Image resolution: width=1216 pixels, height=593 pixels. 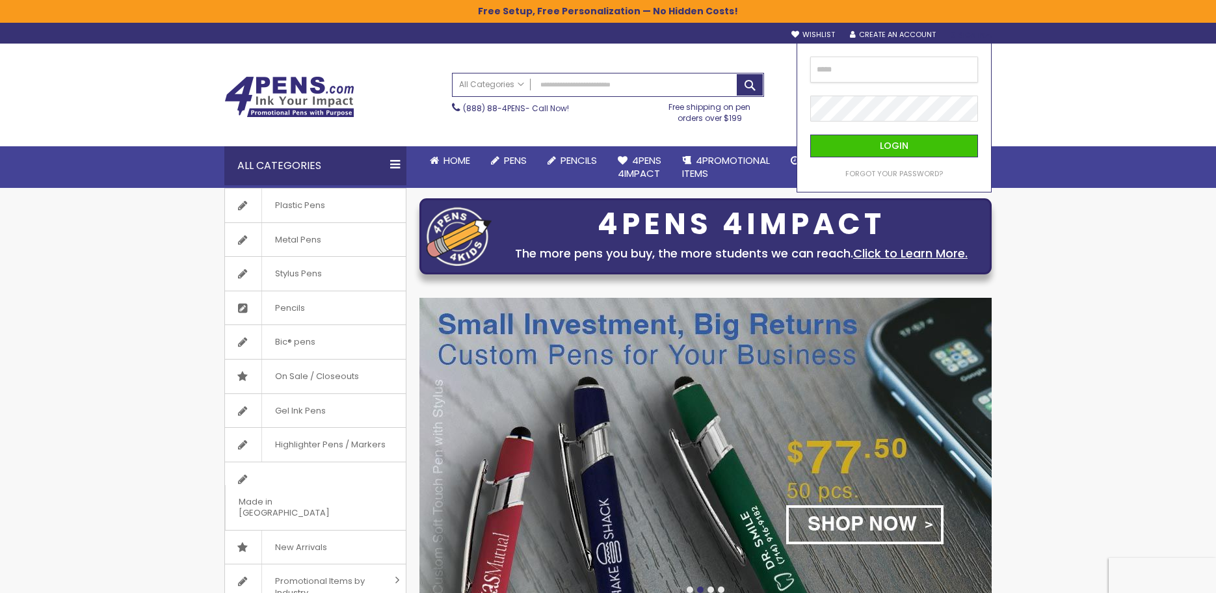 I want to click on img: four_pen_logo.png, so click(x=459, y=236).